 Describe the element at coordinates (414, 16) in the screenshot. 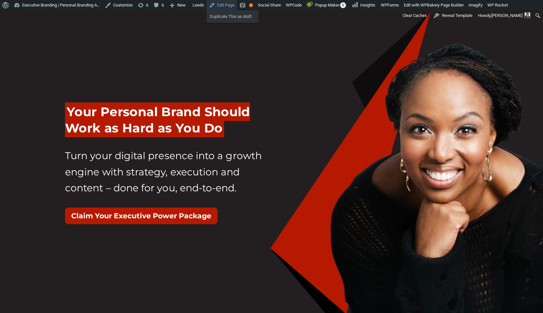

I see `div: Clear Caches` at that location.